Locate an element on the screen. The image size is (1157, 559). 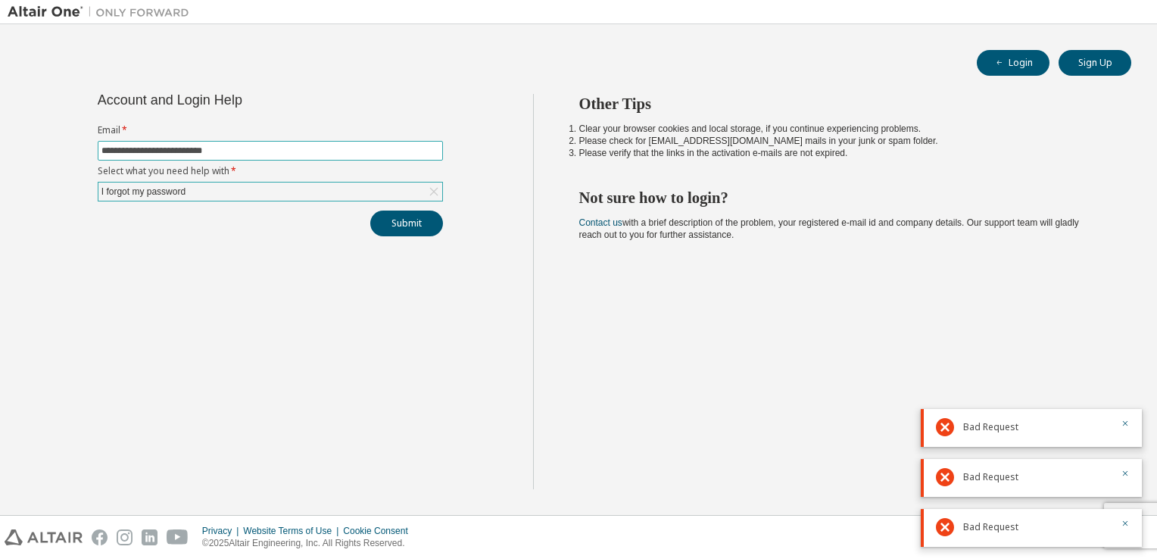
h2: Not sure how to login? is located at coordinates (842, 198).